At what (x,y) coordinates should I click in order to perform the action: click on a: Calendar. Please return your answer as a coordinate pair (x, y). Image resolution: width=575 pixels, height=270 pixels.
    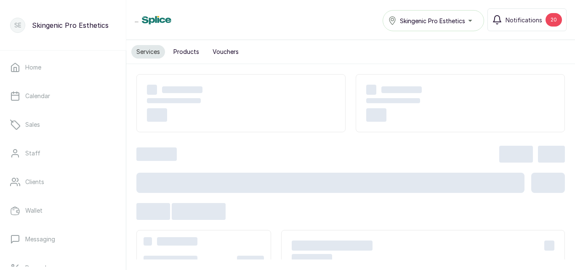
    Looking at the image, I should click on (63, 96).